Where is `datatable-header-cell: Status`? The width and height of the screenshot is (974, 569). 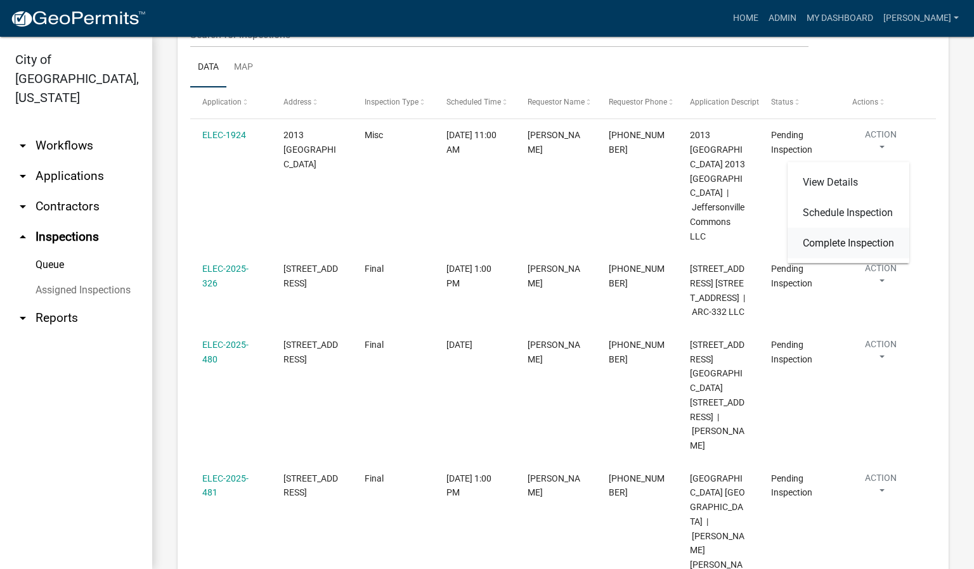
datatable-header-cell: Status is located at coordinates (799, 103).